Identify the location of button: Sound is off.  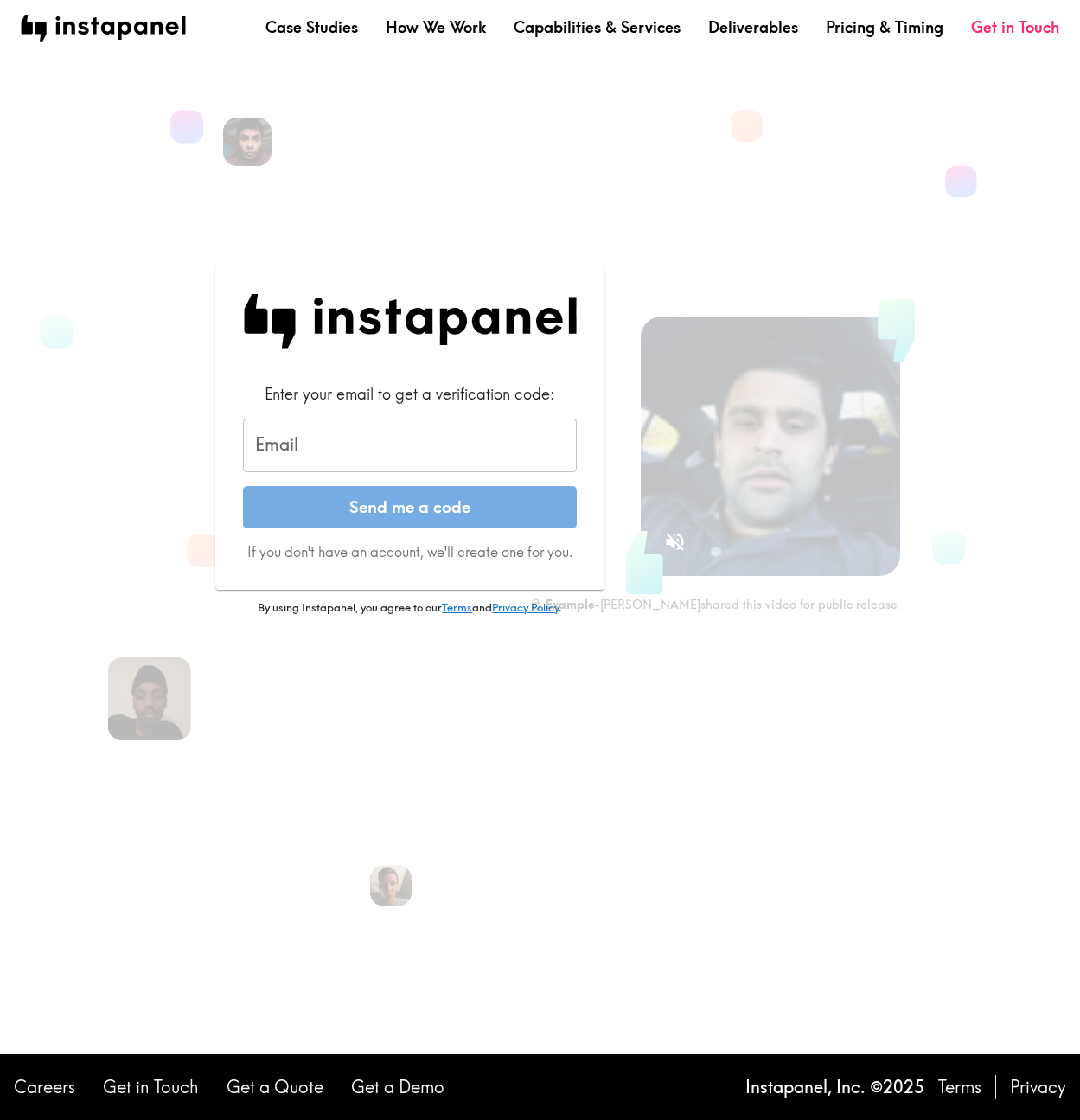
(675, 541).